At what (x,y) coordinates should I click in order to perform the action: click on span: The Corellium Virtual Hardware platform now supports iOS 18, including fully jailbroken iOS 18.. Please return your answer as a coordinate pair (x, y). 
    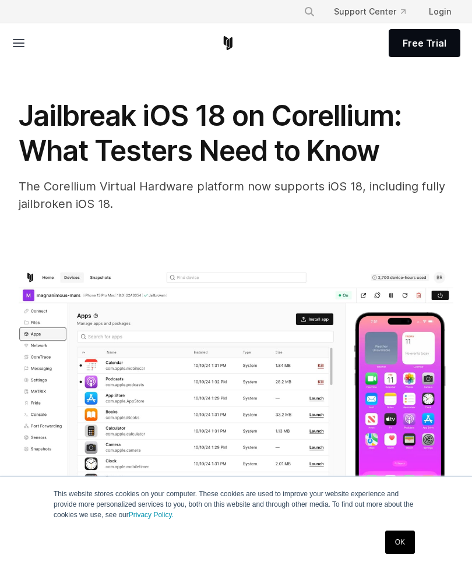
    Looking at the image, I should click on (232, 195).